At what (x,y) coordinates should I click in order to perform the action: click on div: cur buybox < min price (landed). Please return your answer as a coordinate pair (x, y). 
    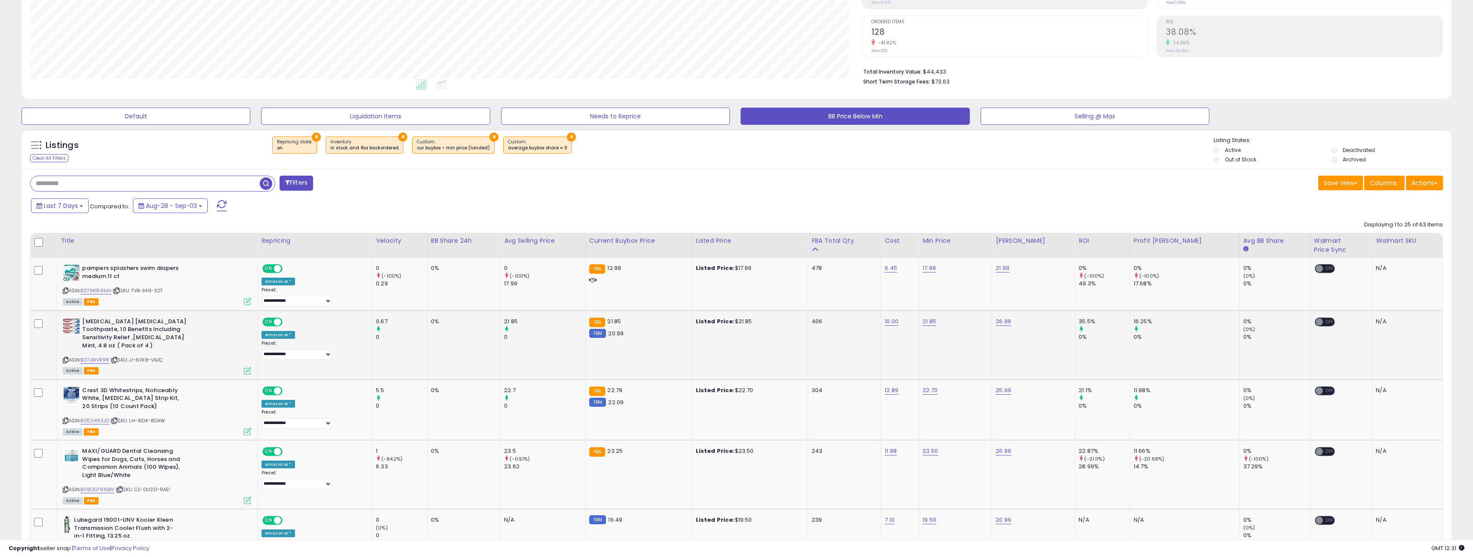
    Looking at the image, I should click on (453, 148).